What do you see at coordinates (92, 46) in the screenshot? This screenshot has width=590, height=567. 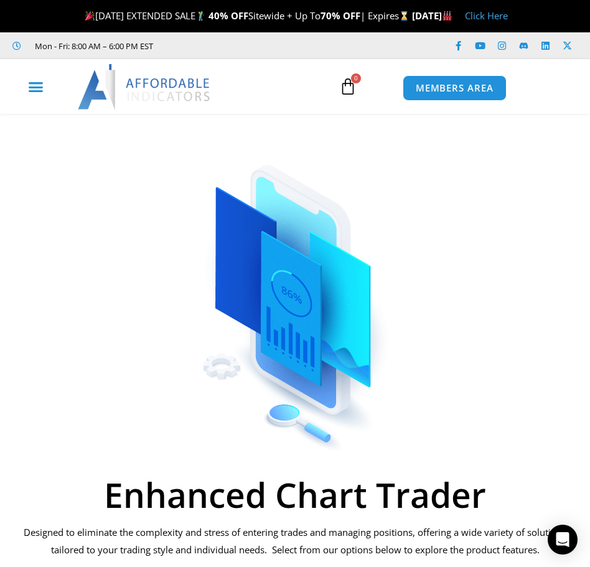 I see `span: Mon - Fri: 8:00 AM – 6:00 PM EST` at bounding box center [92, 46].